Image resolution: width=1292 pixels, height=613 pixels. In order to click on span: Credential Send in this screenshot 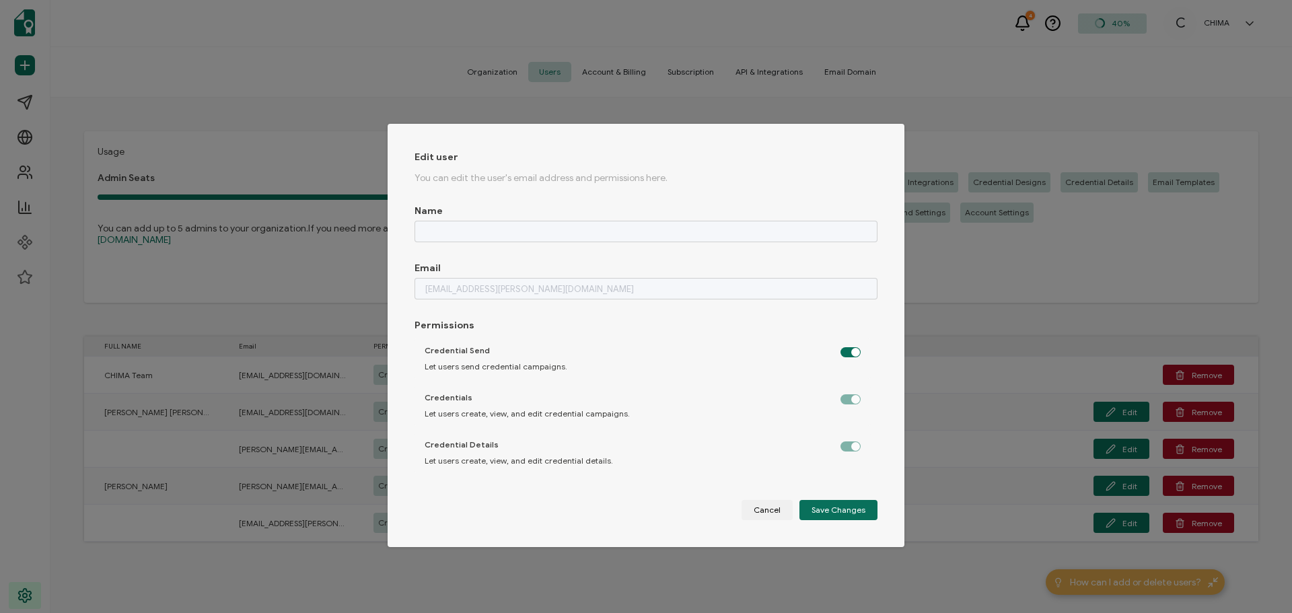, I will do `click(457, 351)`.